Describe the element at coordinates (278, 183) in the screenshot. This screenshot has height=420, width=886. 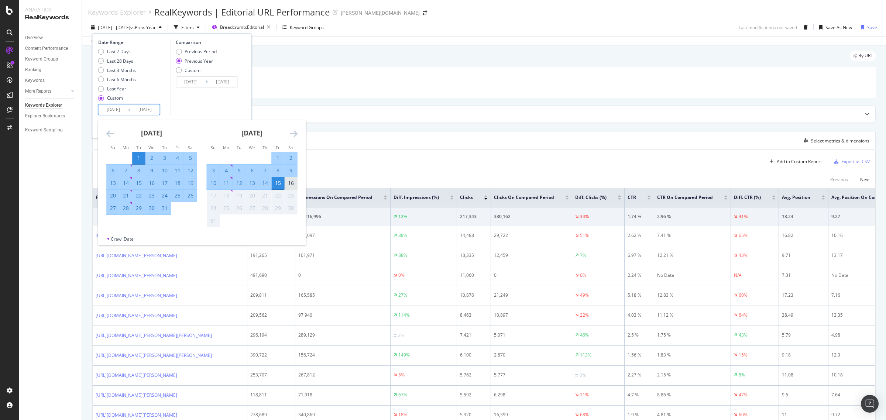
I see `td: Selected as end date. Friday, August 15, 2025` at that location.